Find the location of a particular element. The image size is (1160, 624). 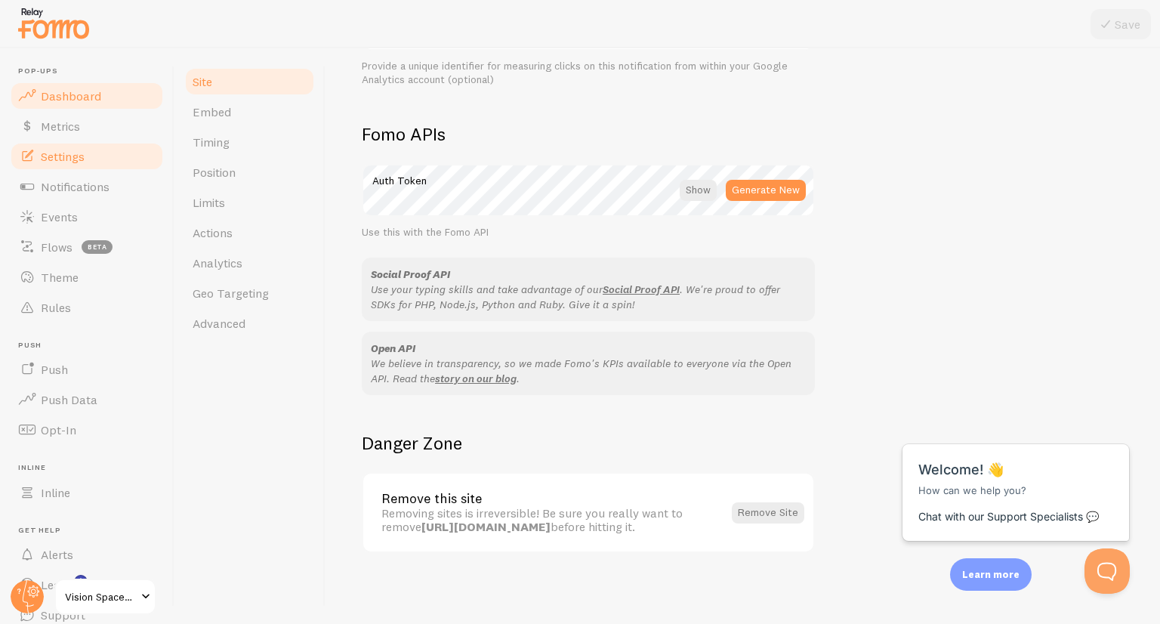

a: Push is located at coordinates (87, 369).